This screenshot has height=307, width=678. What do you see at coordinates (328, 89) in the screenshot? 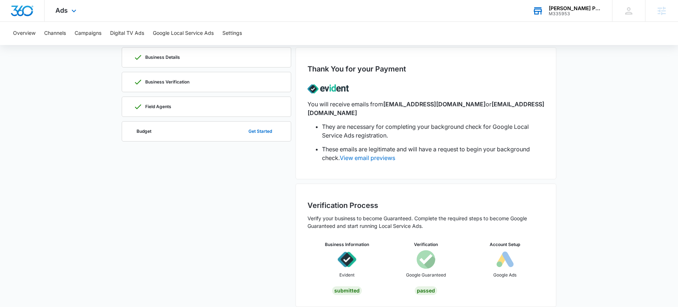
I see `img: lsa-evident` at bounding box center [328, 89].